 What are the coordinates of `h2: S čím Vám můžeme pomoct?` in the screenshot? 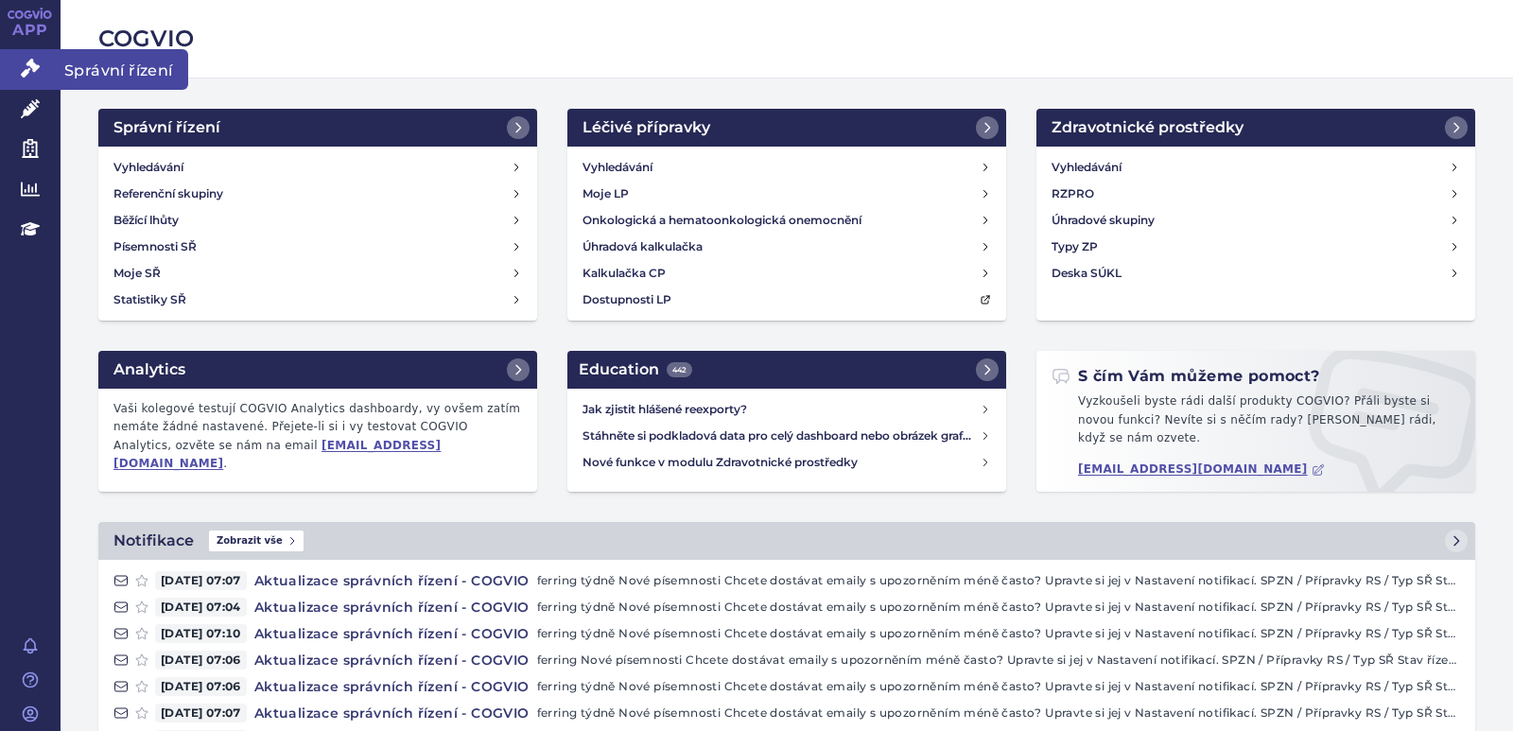 It's located at (1186, 376).